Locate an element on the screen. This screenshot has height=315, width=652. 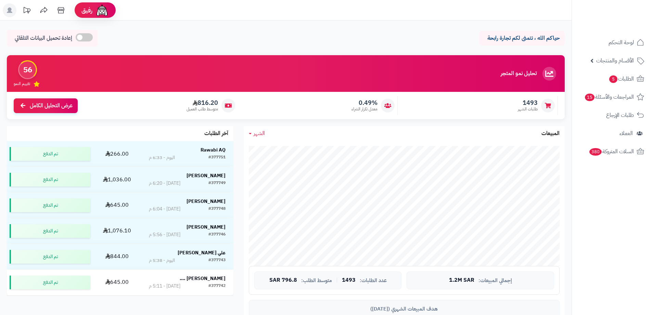
div: #377748 is located at coordinates (217, 209).